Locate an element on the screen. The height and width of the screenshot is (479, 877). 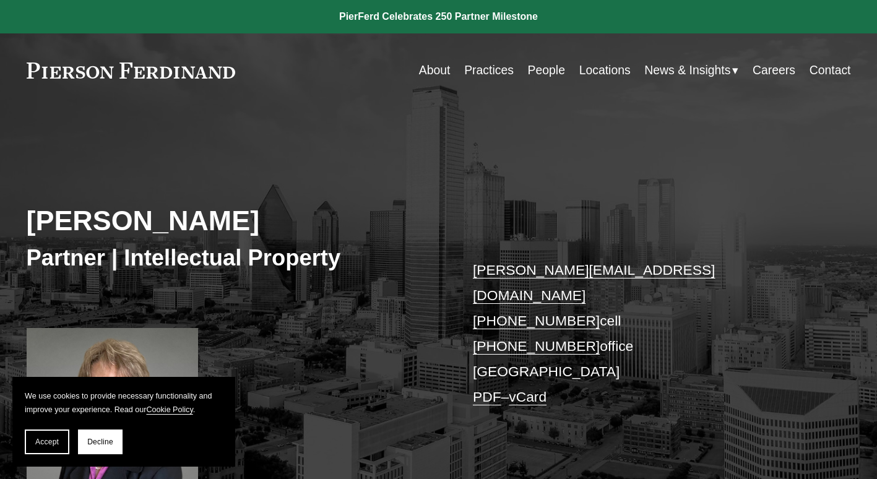
a: vCard is located at coordinates (527, 397).